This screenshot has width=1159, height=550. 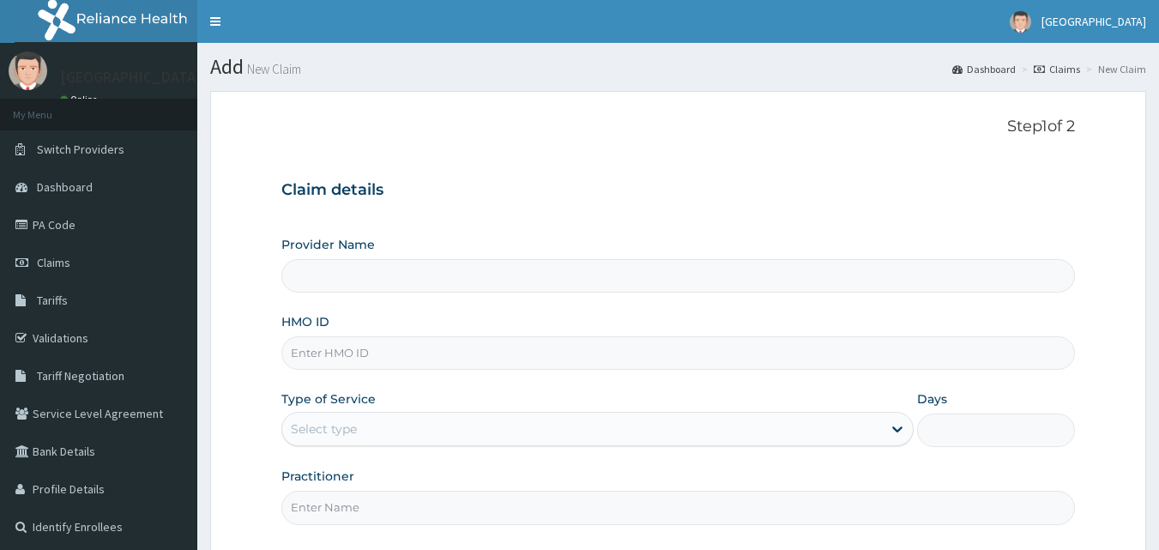 I want to click on div: Select type, so click(x=323, y=429).